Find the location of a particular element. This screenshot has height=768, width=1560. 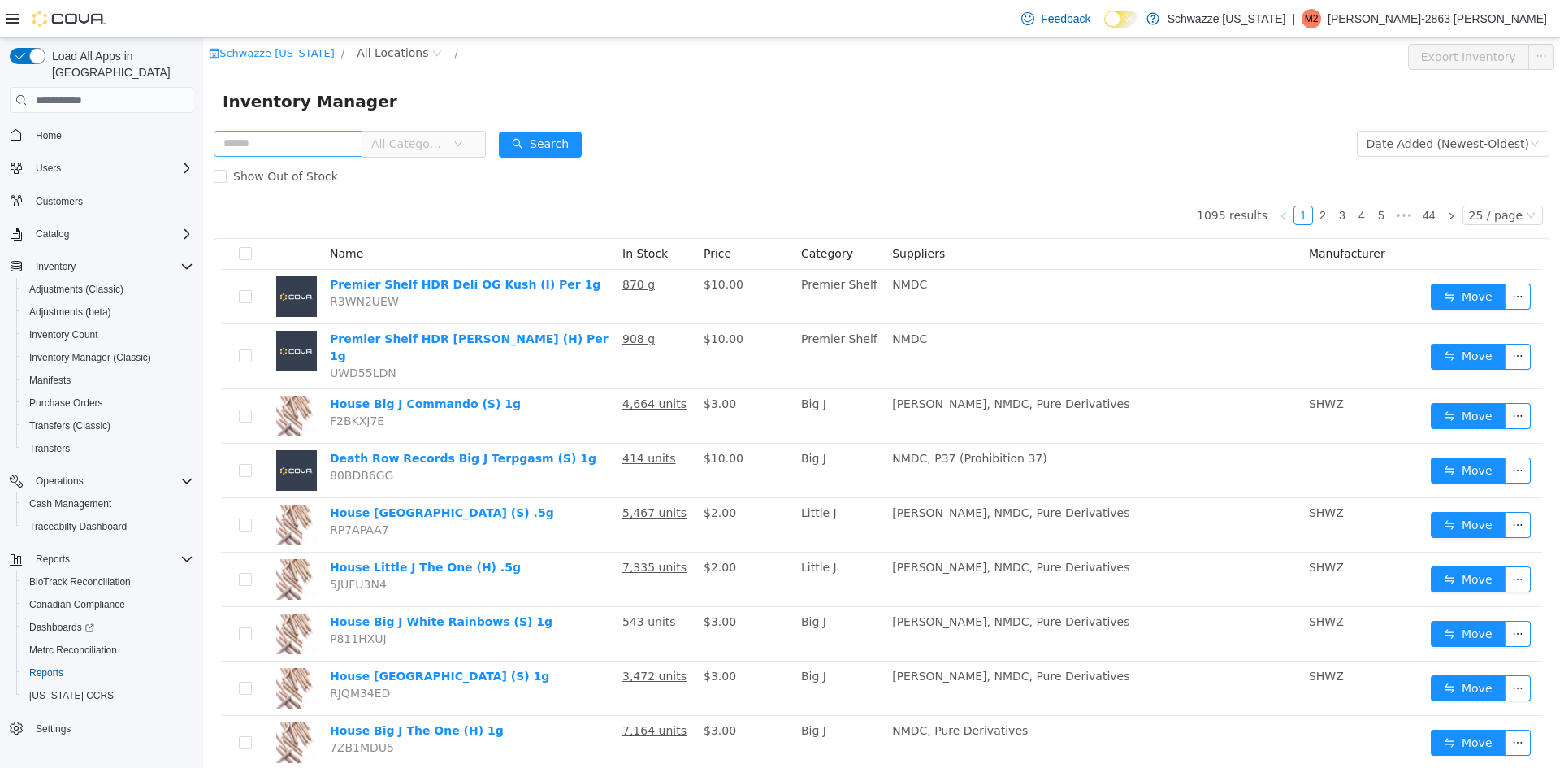

a: 1 is located at coordinates (1100, 177).